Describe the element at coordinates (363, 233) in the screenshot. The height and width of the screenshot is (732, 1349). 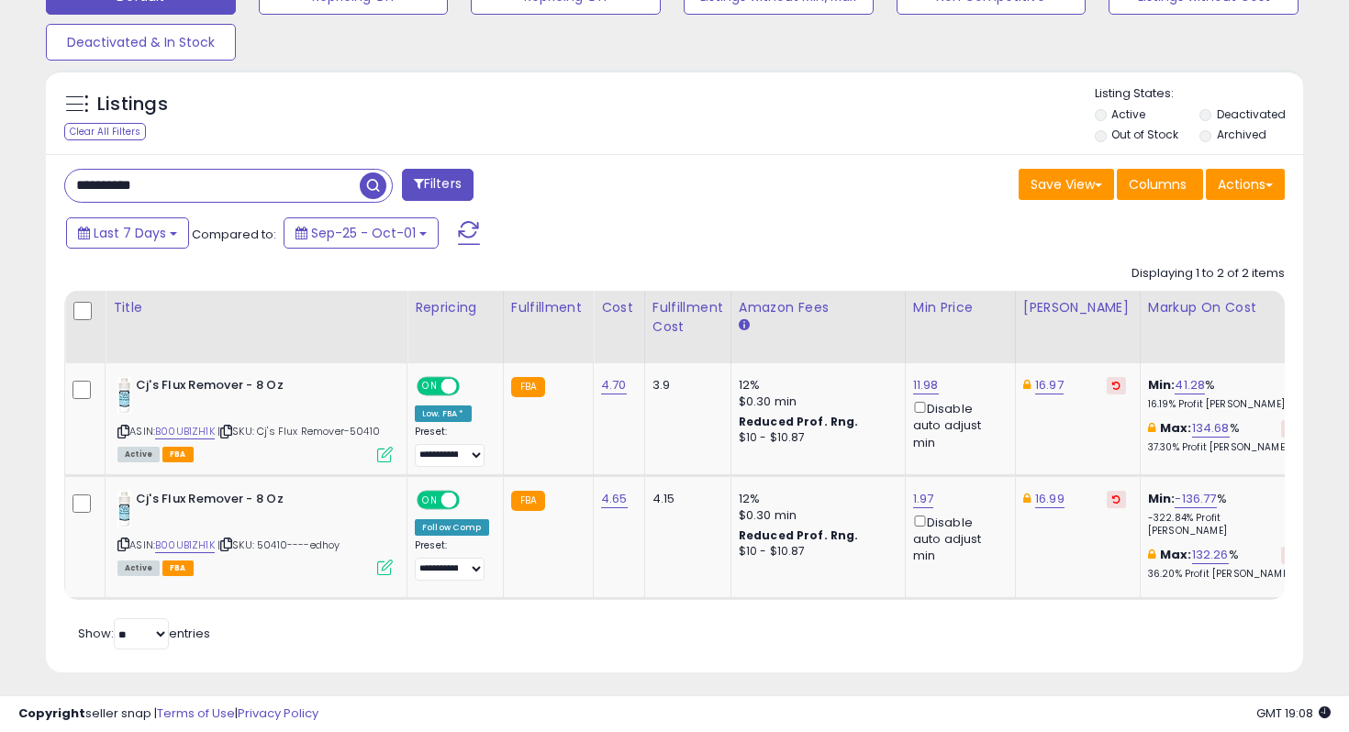
I see `span: Sep-25 - Oct-01` at that location.